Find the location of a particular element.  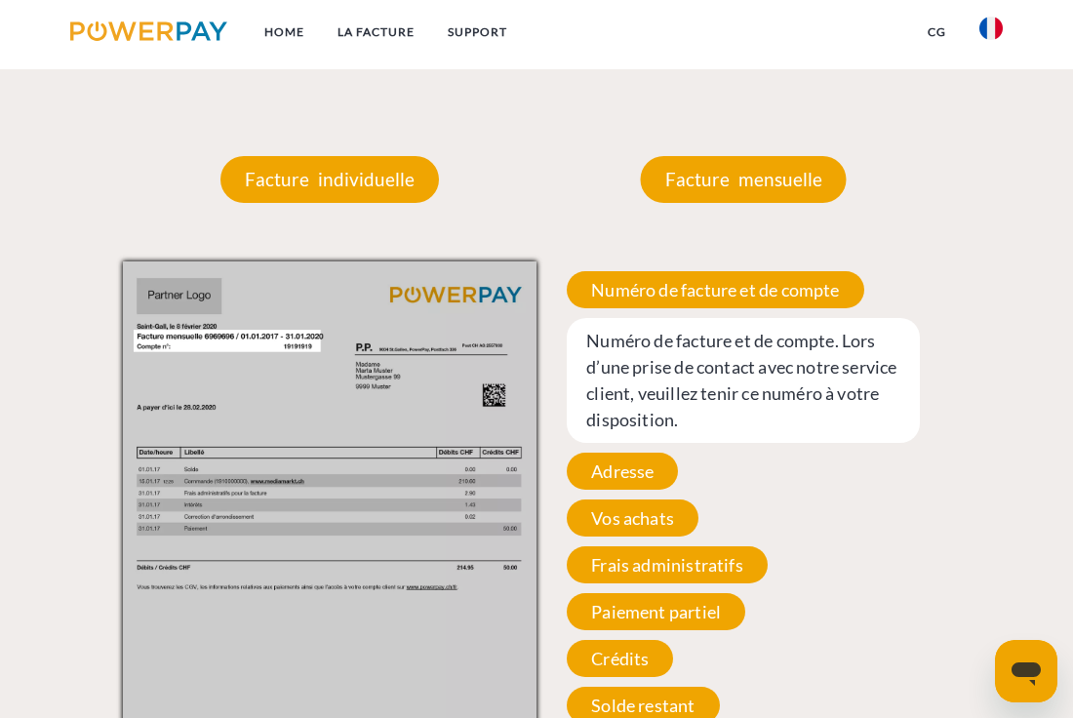

img: fr is located at coordinates (991, 28).